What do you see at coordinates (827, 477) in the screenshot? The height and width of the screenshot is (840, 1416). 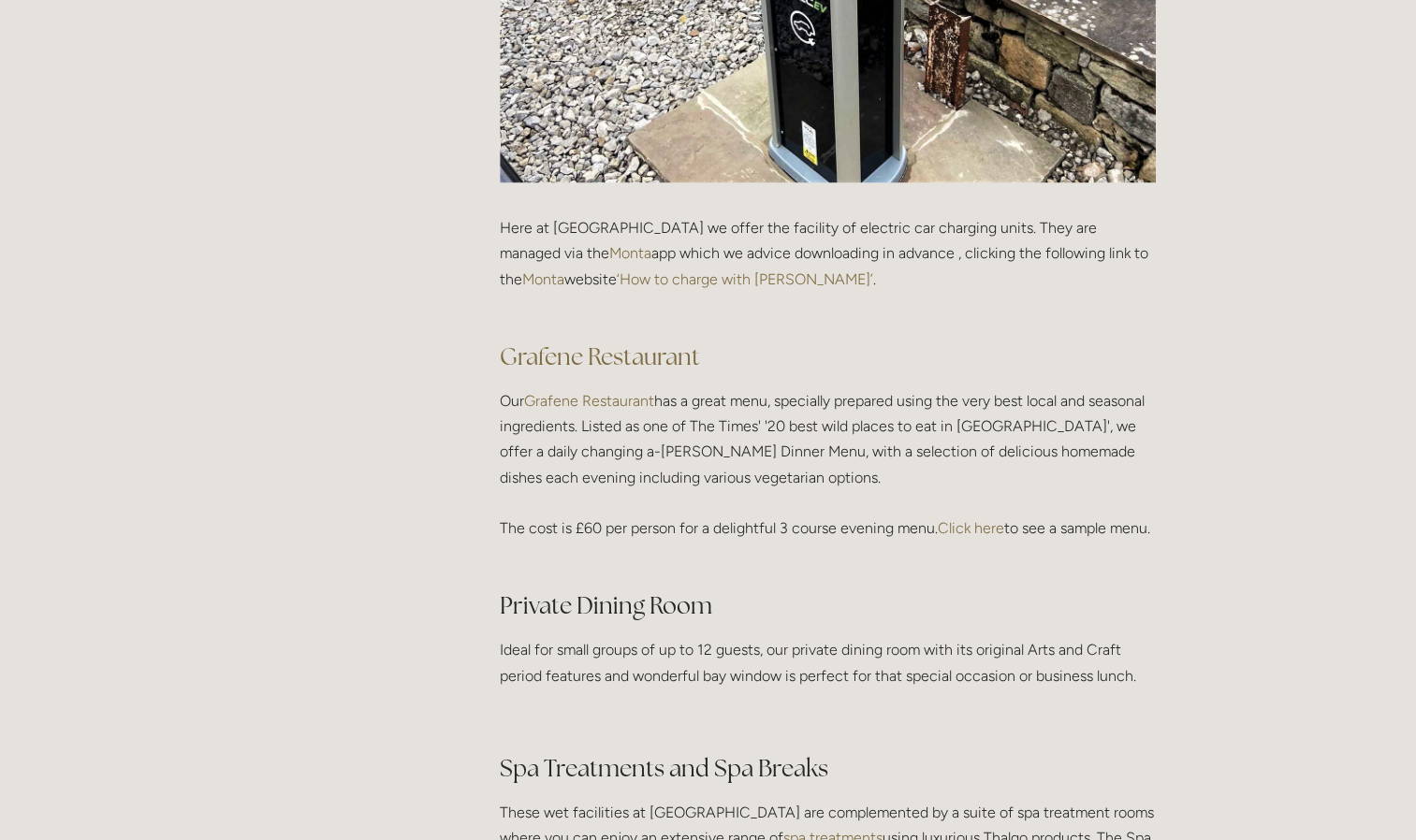 I see `p: Our has a great menu, specially prepared using the very best local and seasonal ingredients. List...` at bounding box center [827, 477].